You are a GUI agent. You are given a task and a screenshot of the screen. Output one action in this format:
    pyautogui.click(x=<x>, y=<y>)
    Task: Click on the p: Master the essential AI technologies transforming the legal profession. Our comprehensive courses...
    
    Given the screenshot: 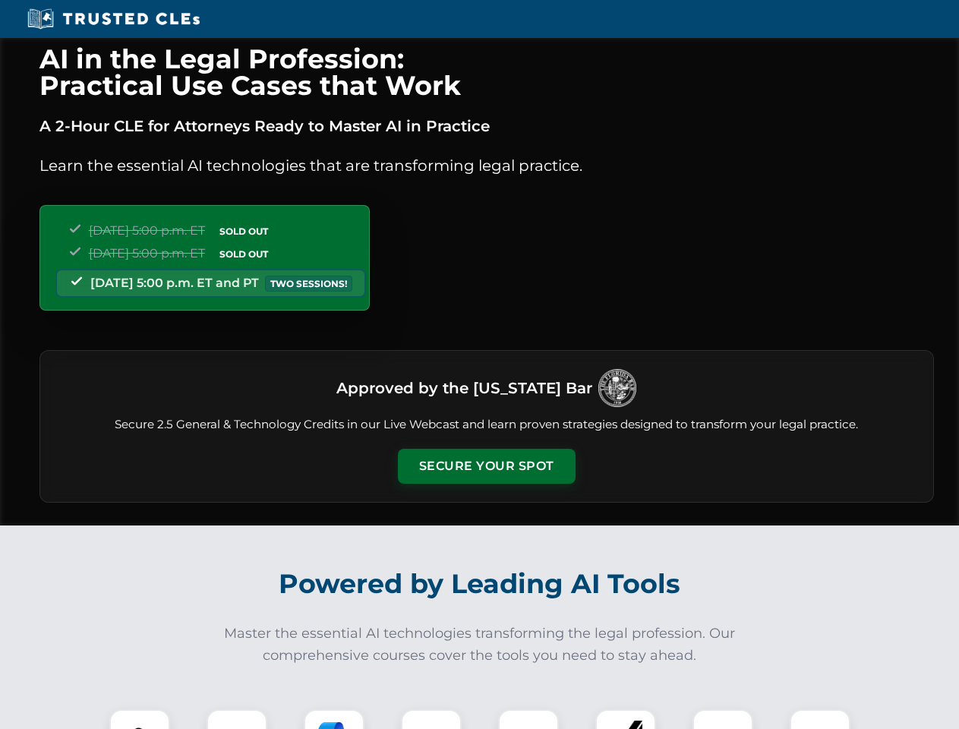 What is the action you would take?
    pyautogui.click(x=480, y=645)
    